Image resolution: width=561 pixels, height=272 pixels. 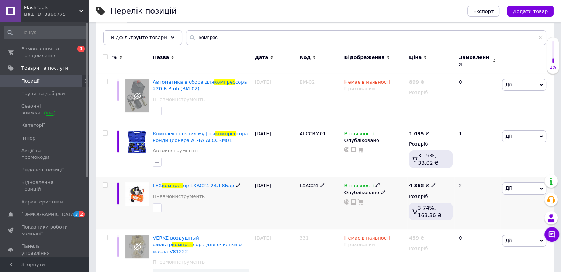 I want to click on span: 331, so click(x=304, y=238).